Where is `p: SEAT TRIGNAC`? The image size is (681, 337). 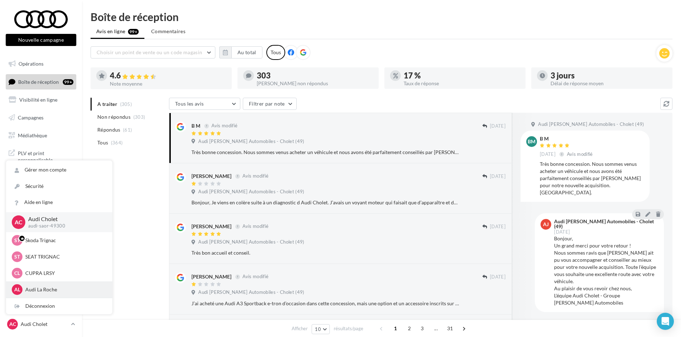 p: SEAT TRIGNAC is located at coordinates (65, 257).